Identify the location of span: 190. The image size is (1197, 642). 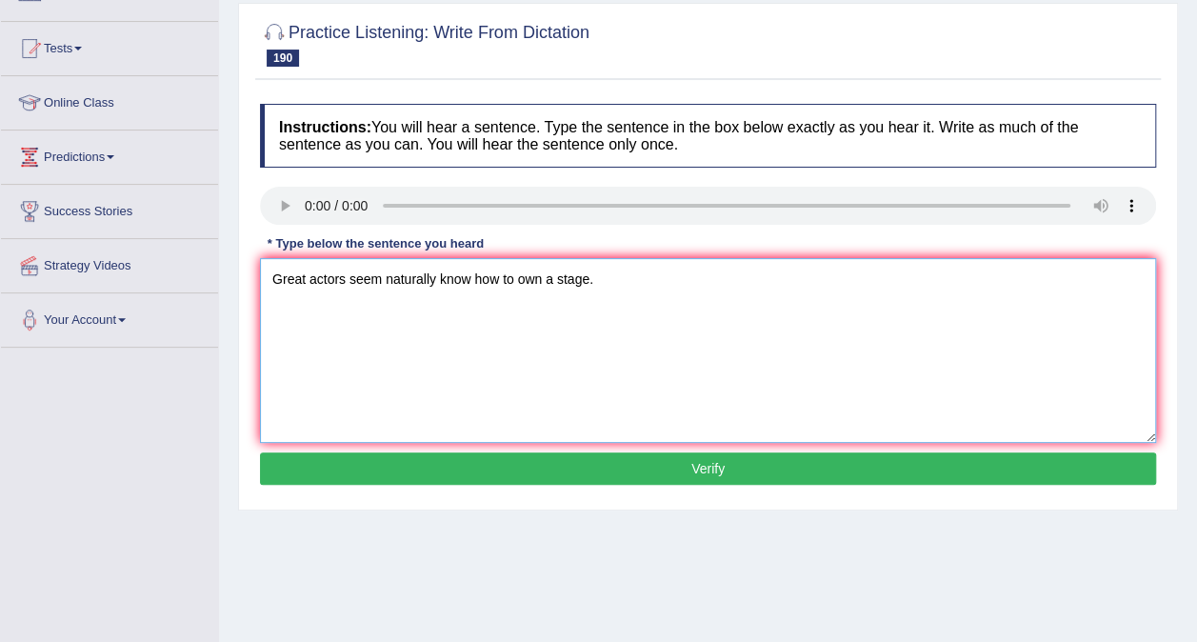
(283, 58).